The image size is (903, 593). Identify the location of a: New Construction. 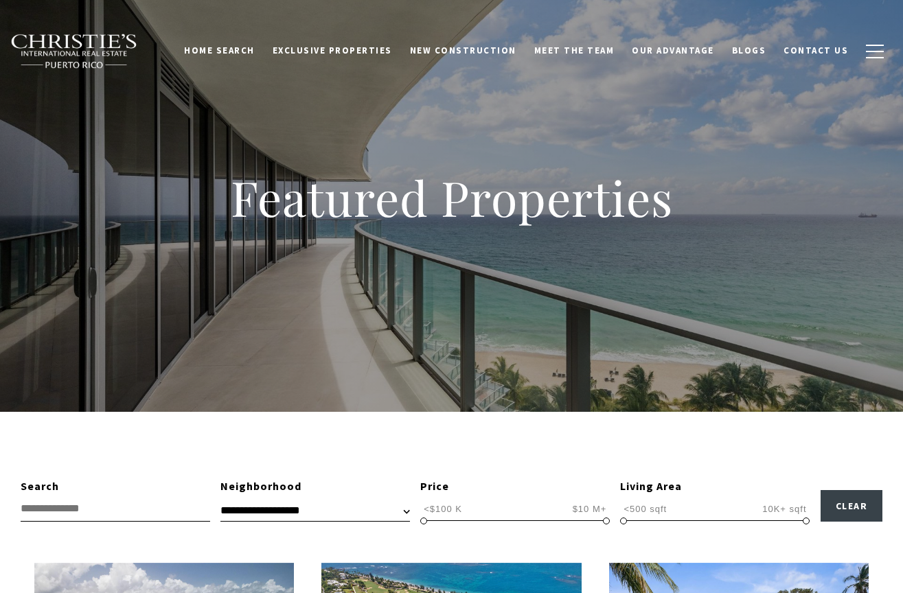
(463, 51).